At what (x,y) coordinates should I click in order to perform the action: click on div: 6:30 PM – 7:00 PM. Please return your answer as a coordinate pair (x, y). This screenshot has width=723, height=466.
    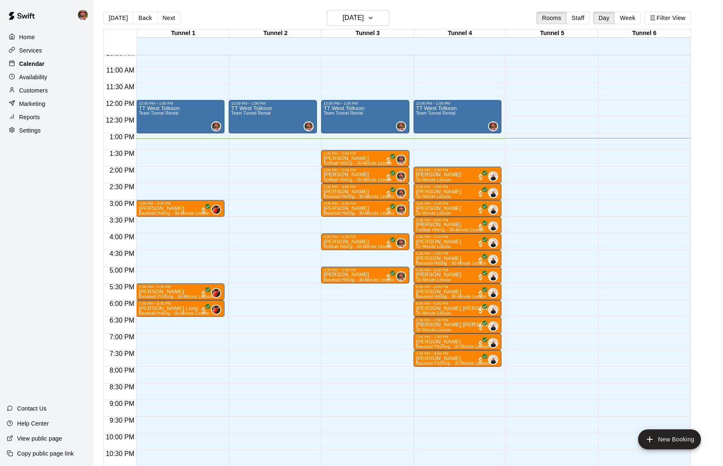
    Looking at the image, I should click on (458, 320).